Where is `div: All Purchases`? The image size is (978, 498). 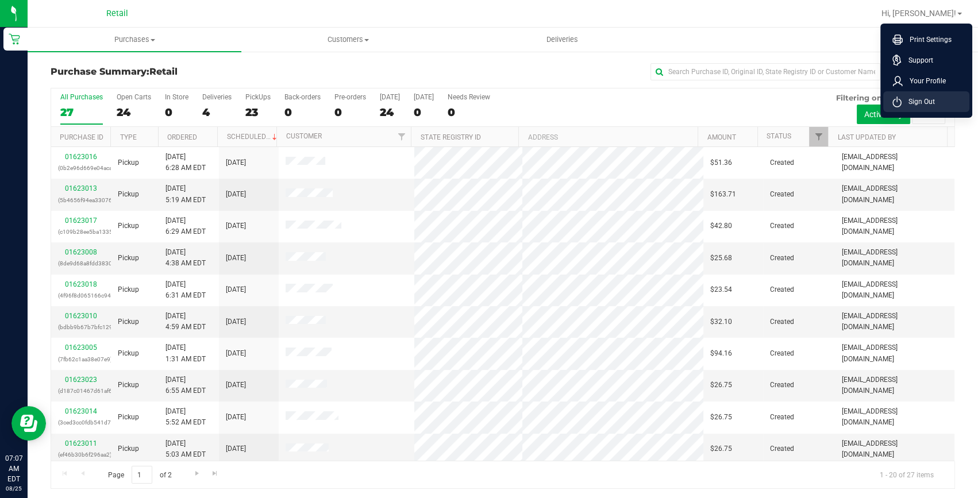
div: All Purchases is located at coordinates (82, 97).